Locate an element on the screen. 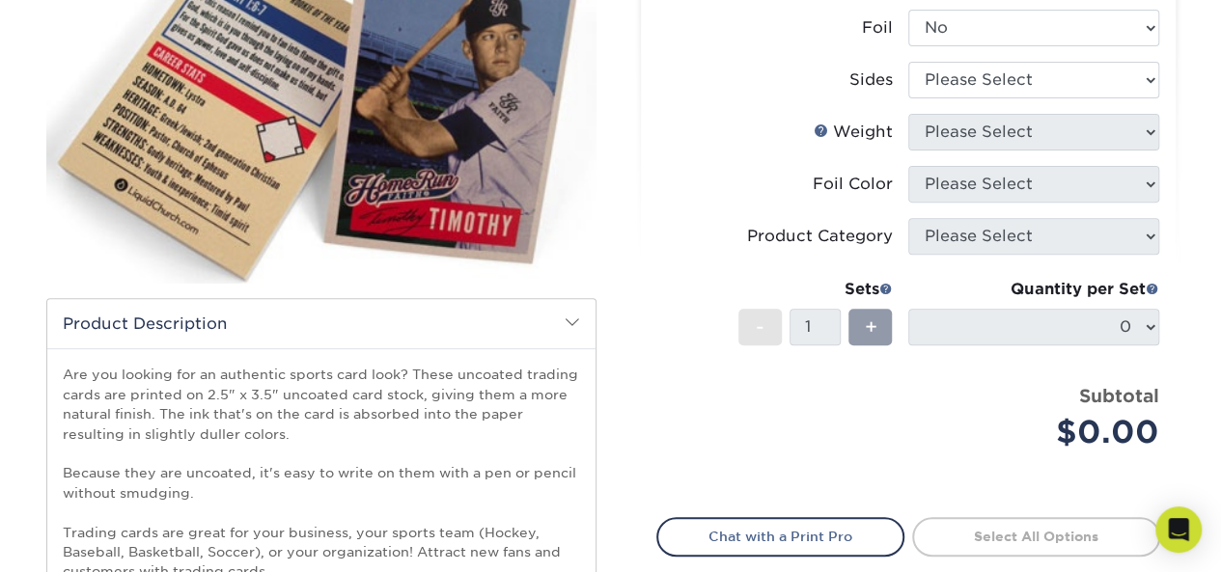 The width and height of the screenshot is (1221, 572). div: Sides is located at coordinates (871, 80).